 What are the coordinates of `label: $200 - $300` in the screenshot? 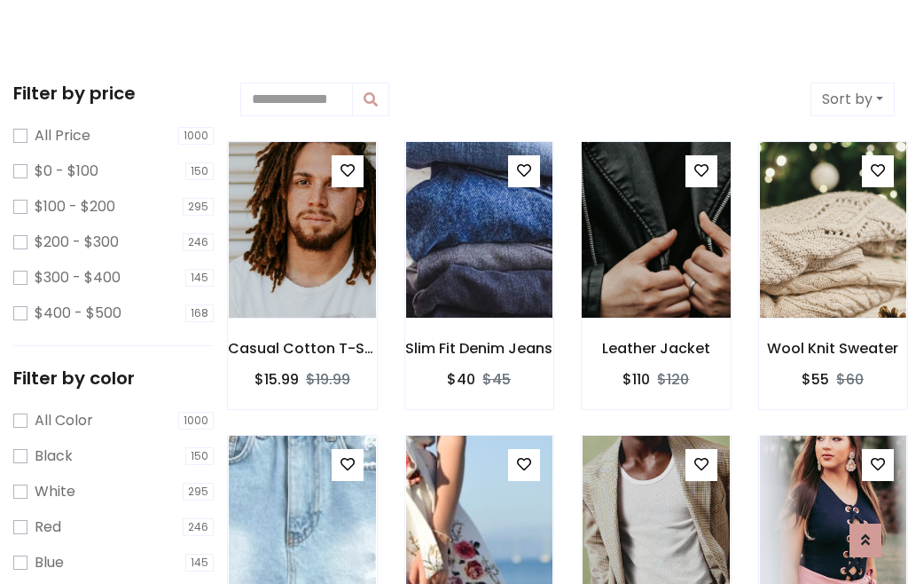 It's located at (76, 242).